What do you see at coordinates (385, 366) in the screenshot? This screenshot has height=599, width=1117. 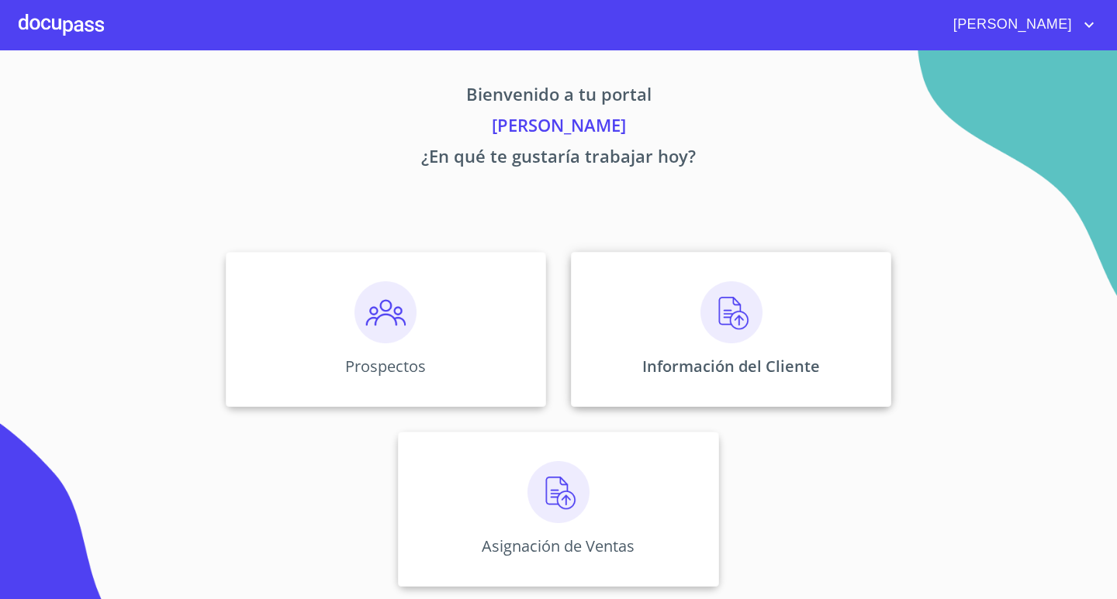 I see `p: Prospectos` at bounding box center [385, 366].